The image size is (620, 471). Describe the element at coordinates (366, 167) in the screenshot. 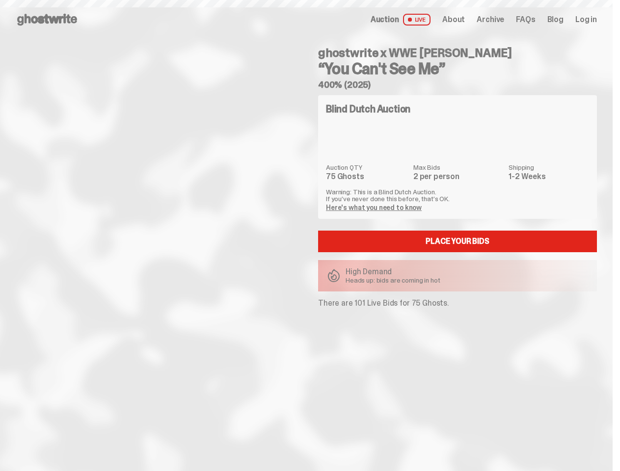

I see `dt: Auction QTY` at that location.